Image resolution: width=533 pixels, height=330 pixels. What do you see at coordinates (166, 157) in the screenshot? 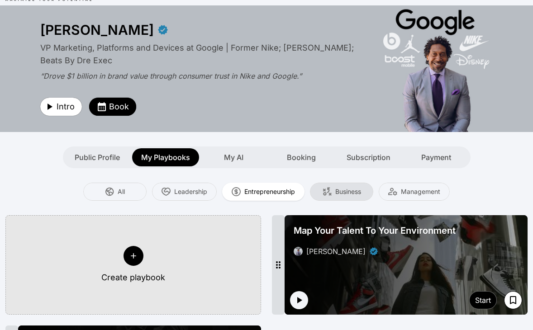
I see `span: My Playbooks` at bounding box center [166, 157].